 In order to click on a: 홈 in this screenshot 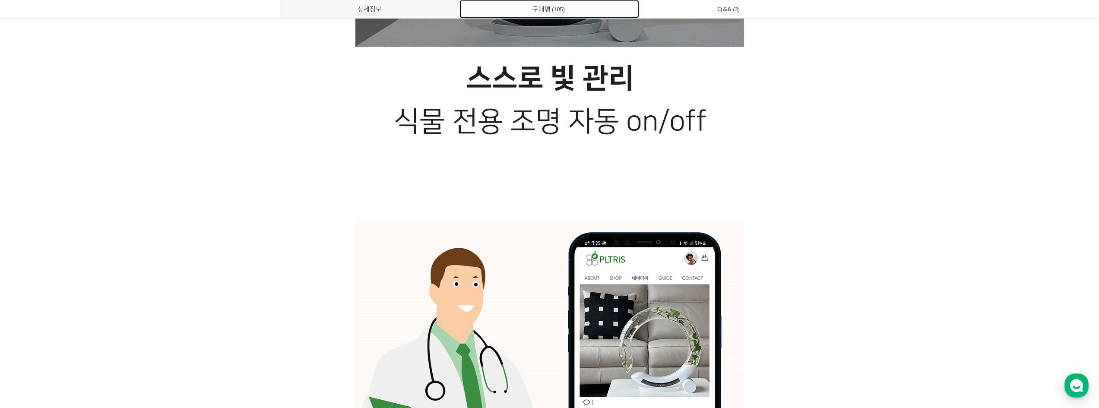, I will do `click(30, 285)`.